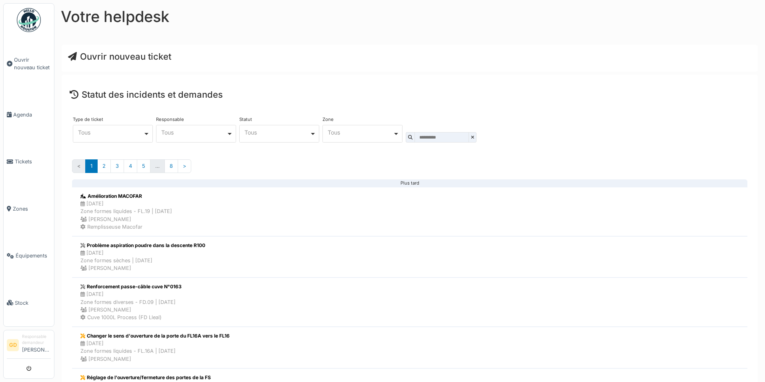  I want to click on div: Plus tard, so click(410, 183).